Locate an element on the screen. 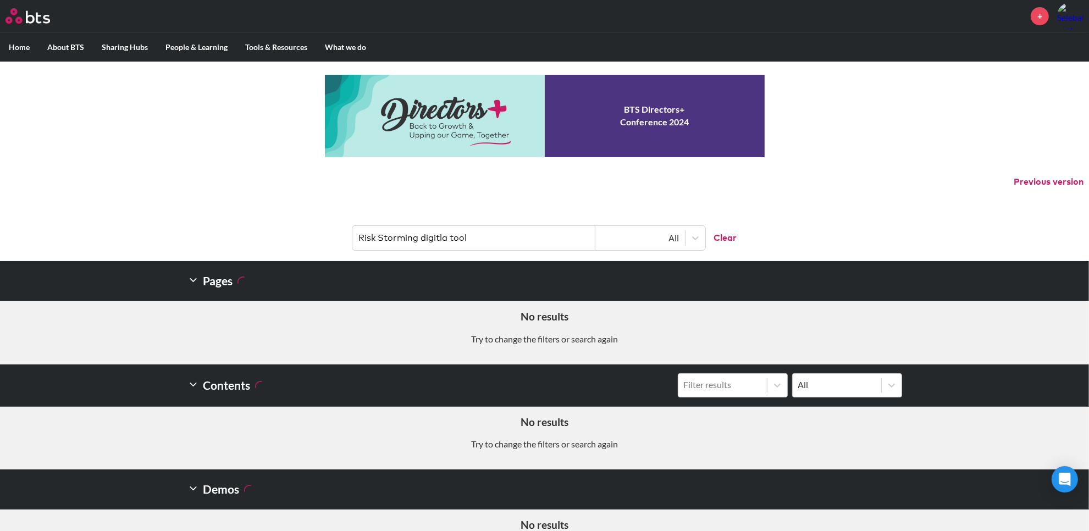 The image size is (1089, 531). h2: Contents is located at coordinates (226, 385).